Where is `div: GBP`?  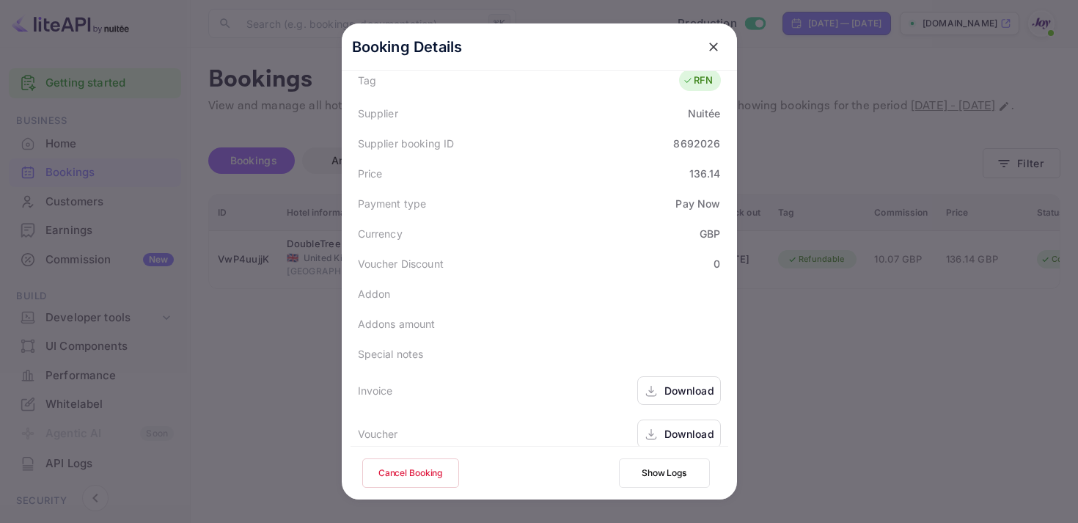
div: GBP is located at coordinates (710, 233).